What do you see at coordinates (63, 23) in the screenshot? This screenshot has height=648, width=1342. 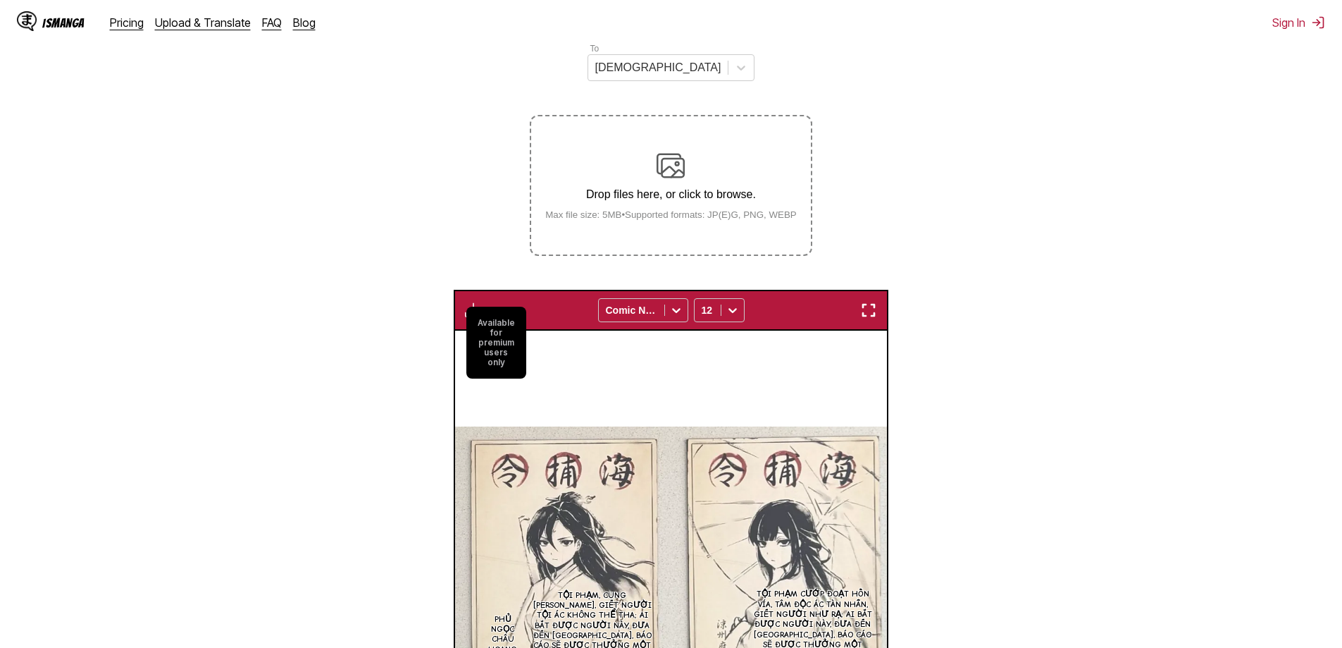 I see `div: IsManga` at bounding box center [63, 23].